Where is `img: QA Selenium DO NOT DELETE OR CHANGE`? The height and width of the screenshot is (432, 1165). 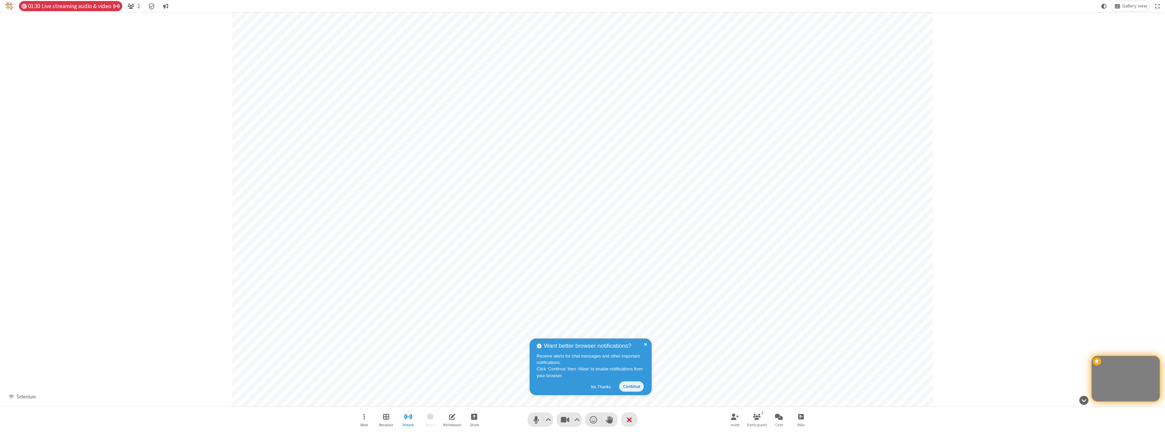
img: QA Selenium DO NOT DELETE OR CHANGE is located at coordinates (9, 6).